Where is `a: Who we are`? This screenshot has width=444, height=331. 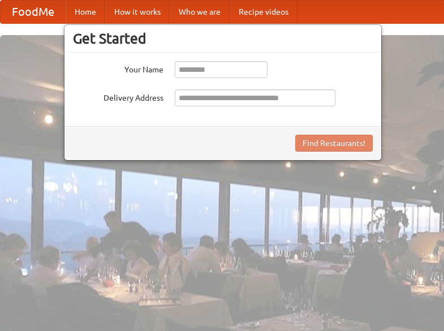
a: Who we are is located at coordinates (200, 12).